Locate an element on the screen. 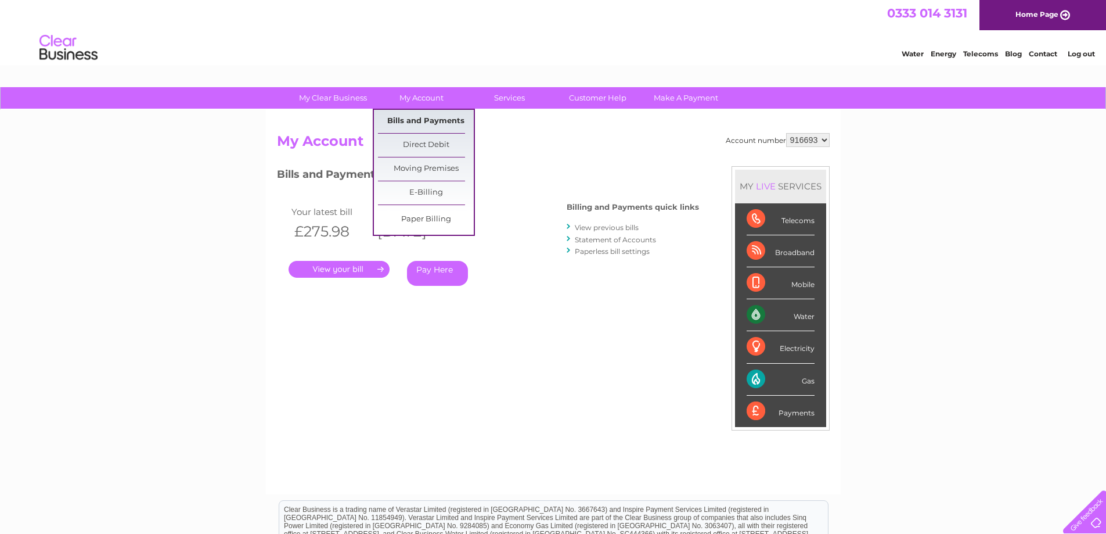  th: £275.98 is located at coordinates (330, 231).